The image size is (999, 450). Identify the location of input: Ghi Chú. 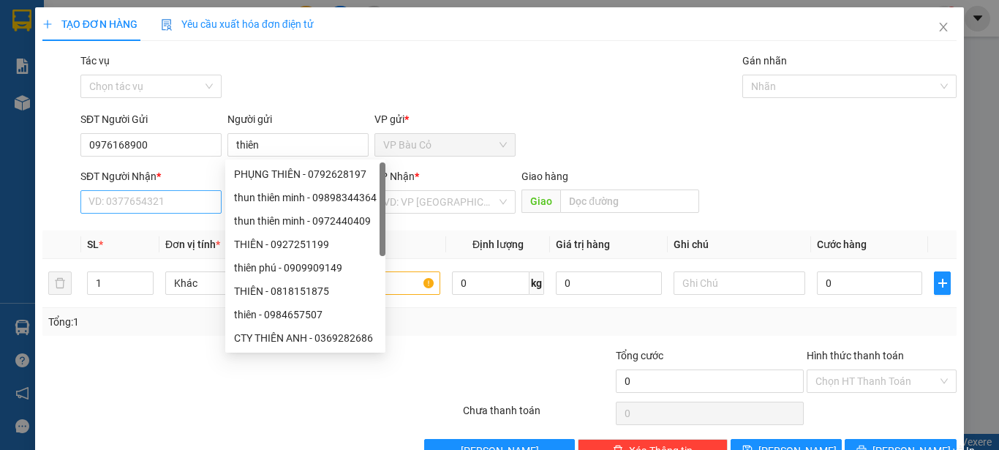
(739, 283).